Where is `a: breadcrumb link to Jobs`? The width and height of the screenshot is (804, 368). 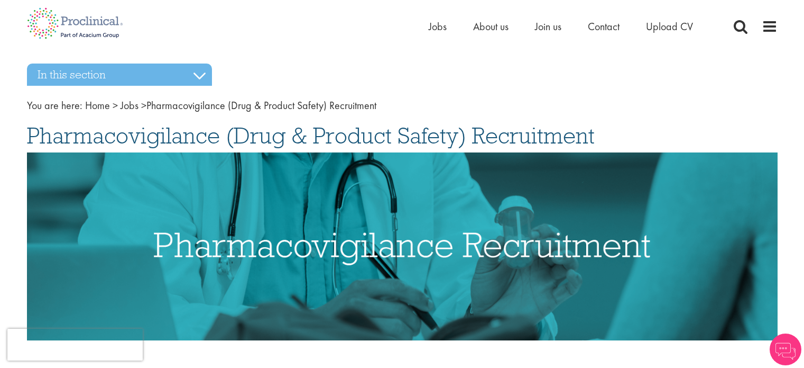 a: breadcrumb link to Jobs is located at coordinates (130, 105).